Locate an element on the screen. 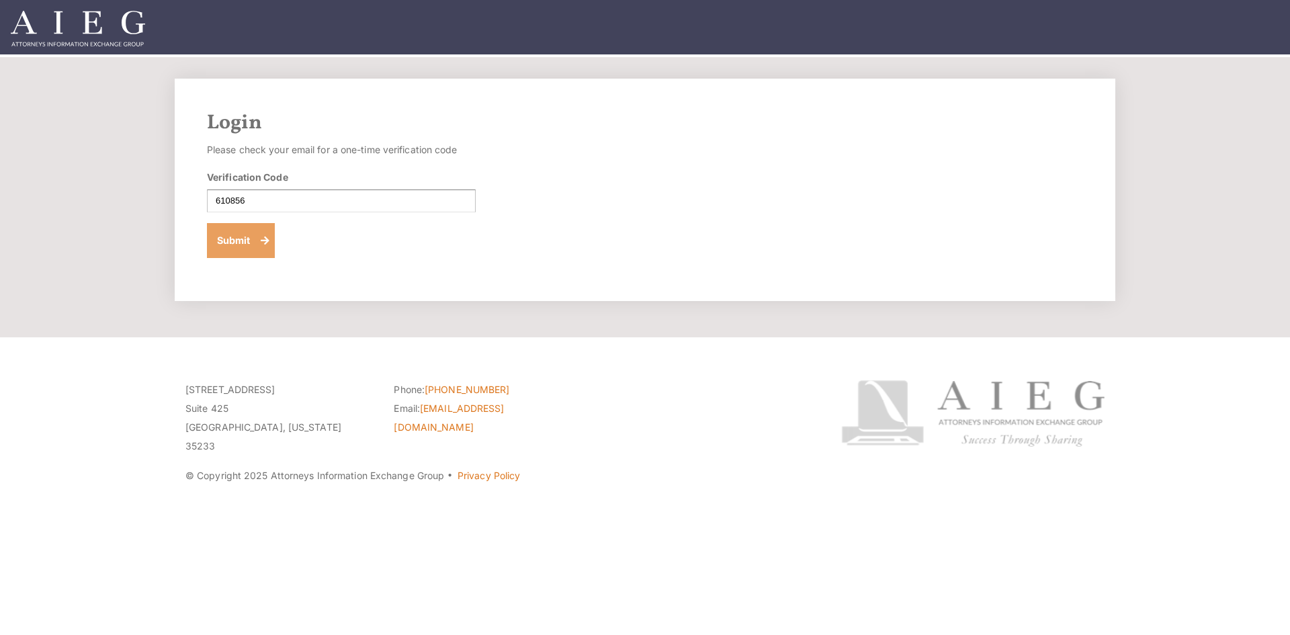  img: Attorneys Information Exchange Group logo is located at coordinates (973, 413).